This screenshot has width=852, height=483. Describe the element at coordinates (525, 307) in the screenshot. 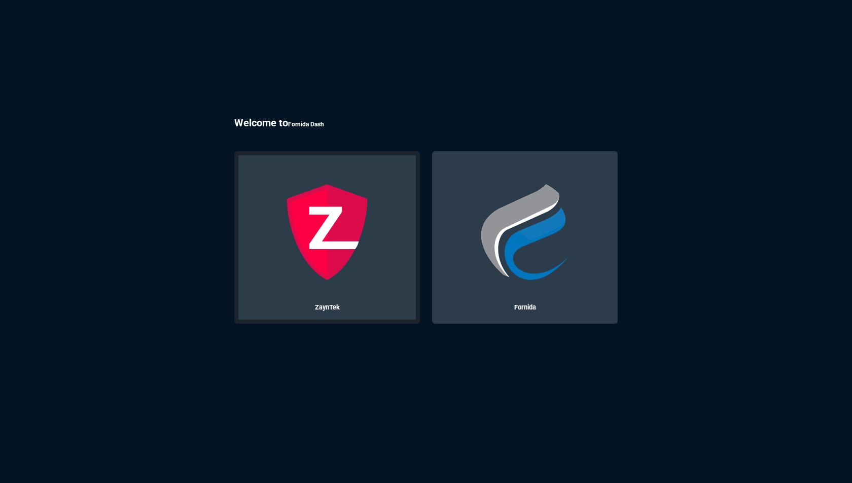

I see `h6: Fornida` at that location.